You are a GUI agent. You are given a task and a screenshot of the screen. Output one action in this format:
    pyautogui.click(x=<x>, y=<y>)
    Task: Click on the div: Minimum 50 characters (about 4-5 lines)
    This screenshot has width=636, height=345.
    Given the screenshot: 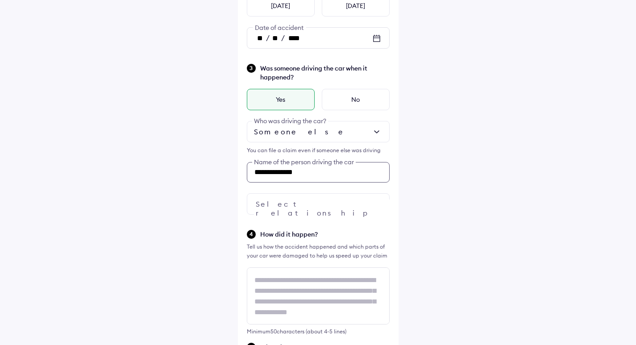 What is the action you would take?
    pyautogui.click(x=318, y=331)
    